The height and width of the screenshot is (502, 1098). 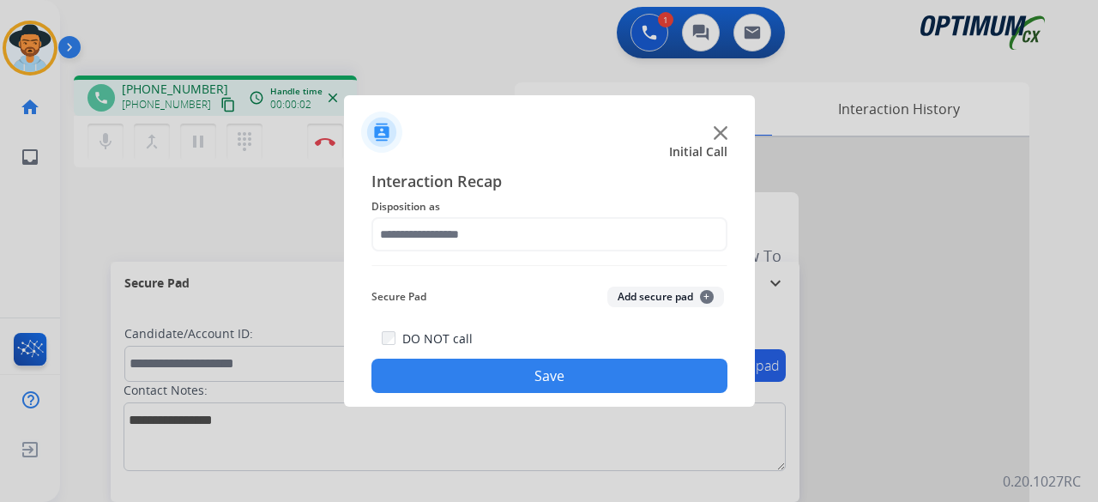 What do you see at coordinates (549, 265) in the screenshot?
I see `img: contact-recap-line.svg` at bounding box center [549, 265].